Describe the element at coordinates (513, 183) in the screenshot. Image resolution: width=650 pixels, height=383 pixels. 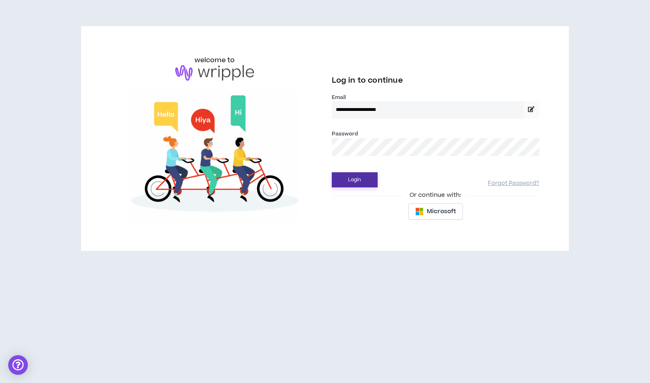
I see `a: Forgot Password?` at that location.